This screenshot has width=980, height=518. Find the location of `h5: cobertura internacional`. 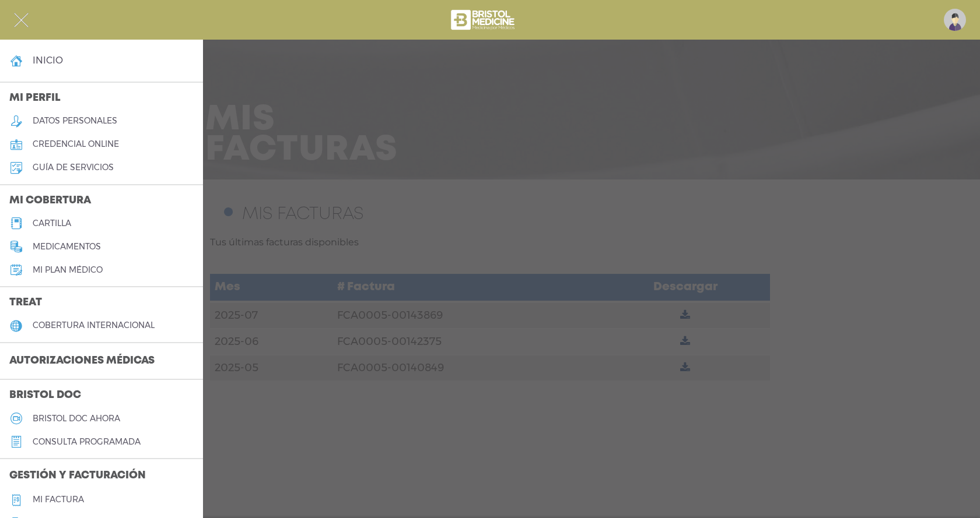

h5: cobertura internacional is located at coordinates (93, 325).